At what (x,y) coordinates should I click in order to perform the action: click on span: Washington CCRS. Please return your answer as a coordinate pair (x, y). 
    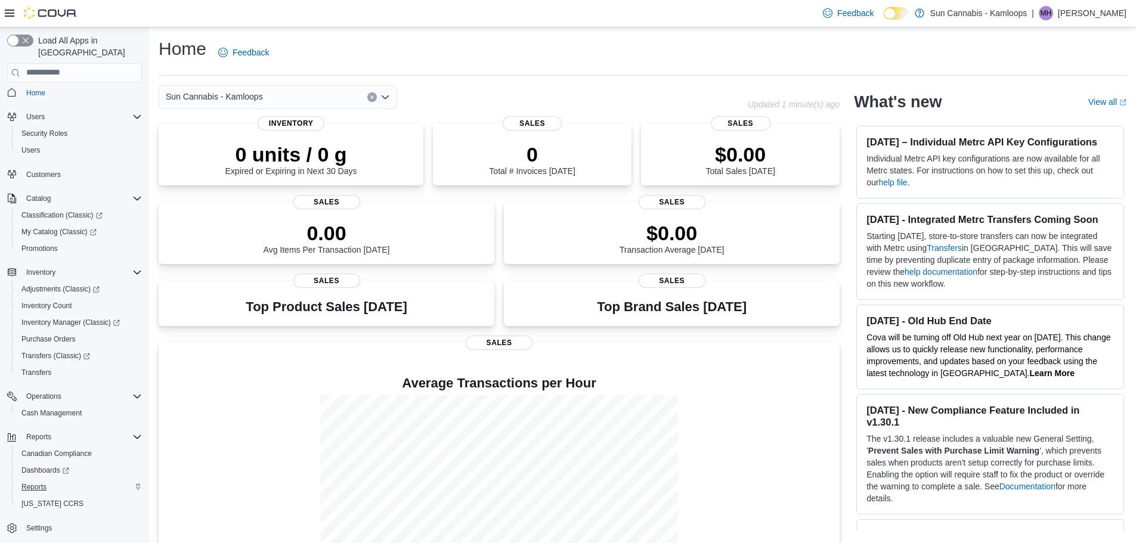
    Looking at the image, I should click on (79, 504).